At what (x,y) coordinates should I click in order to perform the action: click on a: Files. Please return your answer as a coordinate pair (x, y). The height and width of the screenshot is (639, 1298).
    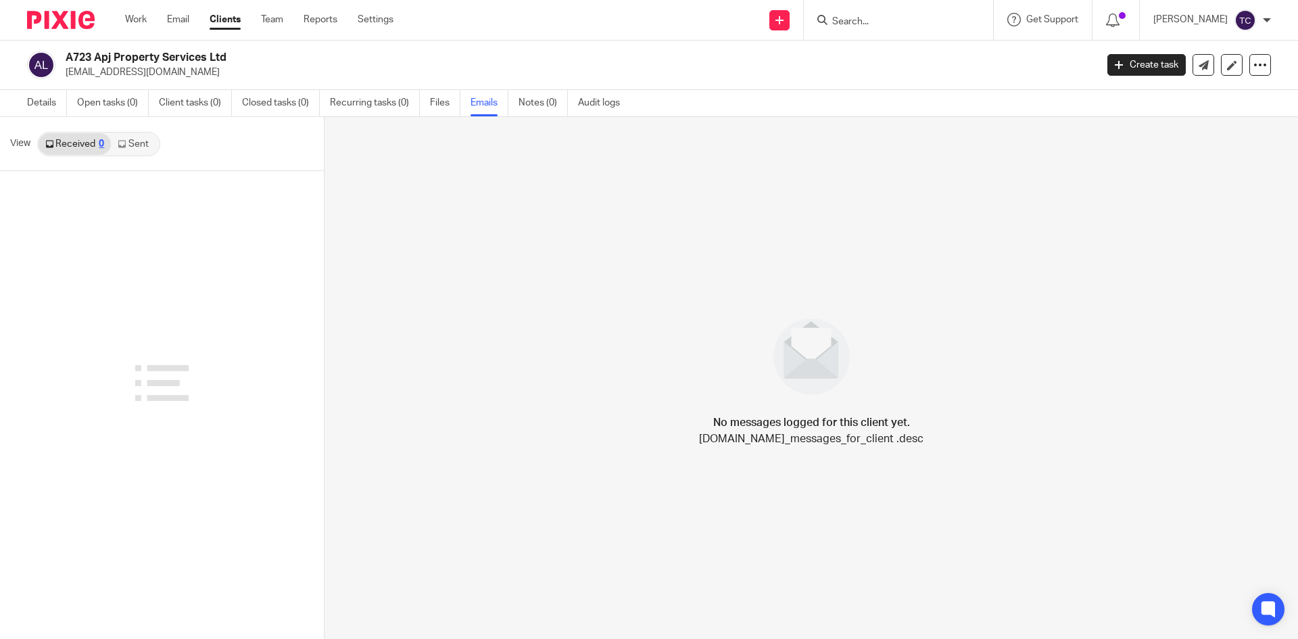
    Looking at the image, I should click on (445, 103).